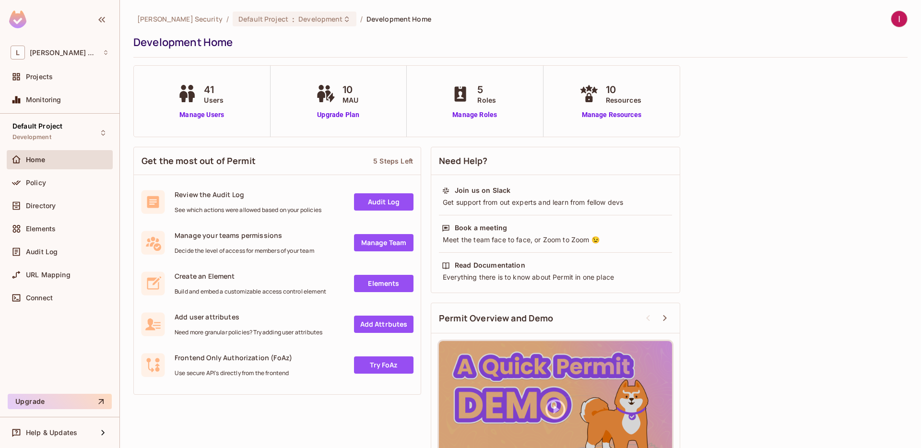  I want to click on span: Create an Element, so click(250, 276).